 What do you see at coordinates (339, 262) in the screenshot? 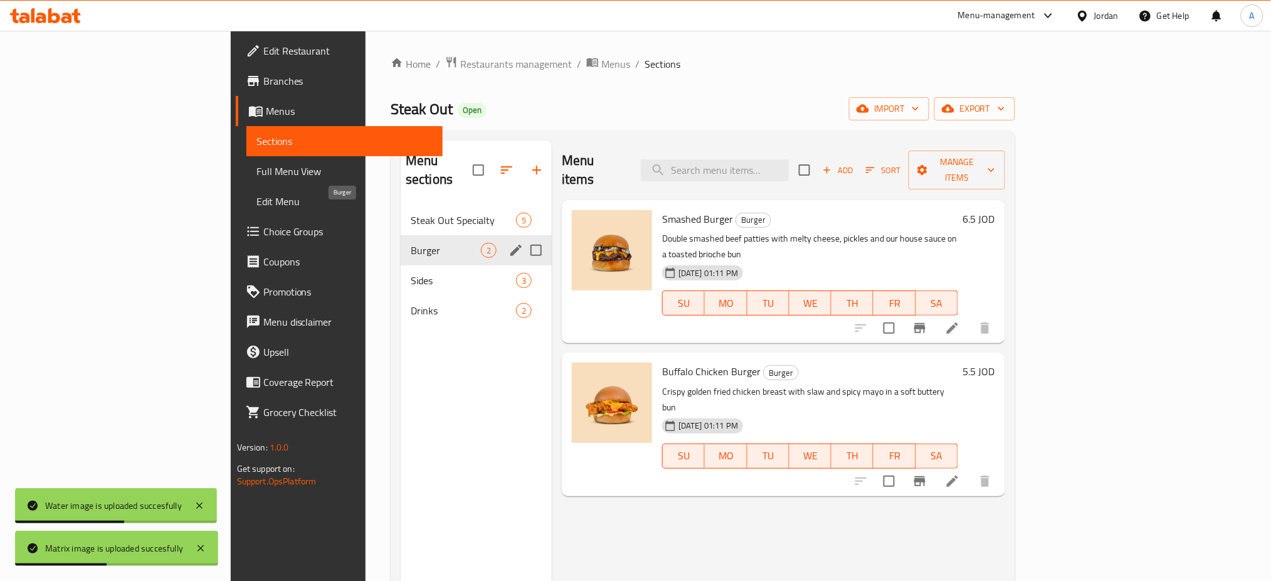
I see `a: Coupons` at bounding box center [339, 262].